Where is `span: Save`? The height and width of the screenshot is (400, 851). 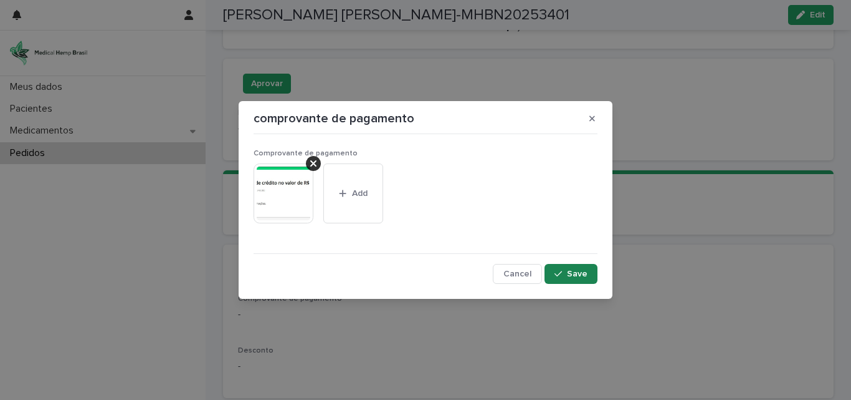
span: Save is located at coordinates (577, 274).